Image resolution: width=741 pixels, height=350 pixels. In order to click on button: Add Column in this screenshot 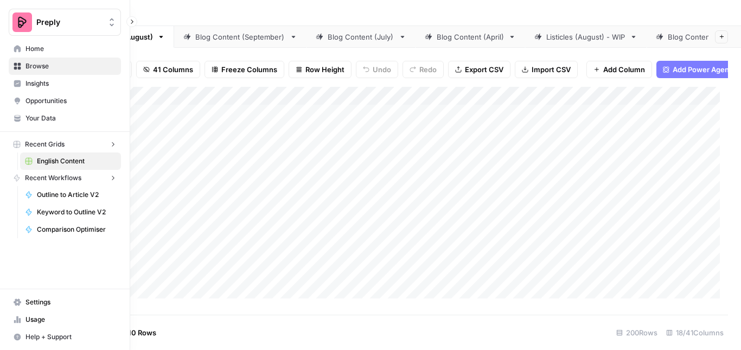, I will do `click(619, 69)`.